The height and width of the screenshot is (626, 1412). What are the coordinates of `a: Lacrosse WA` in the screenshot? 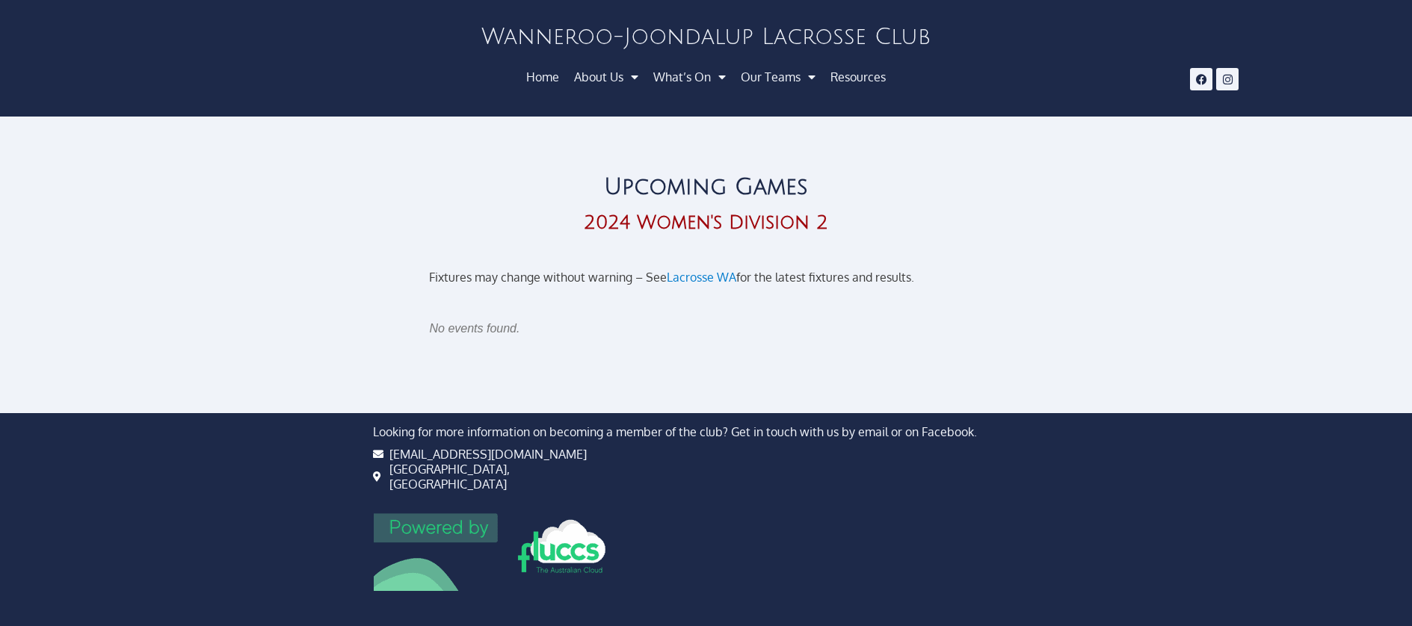 It's located at (701, 277).